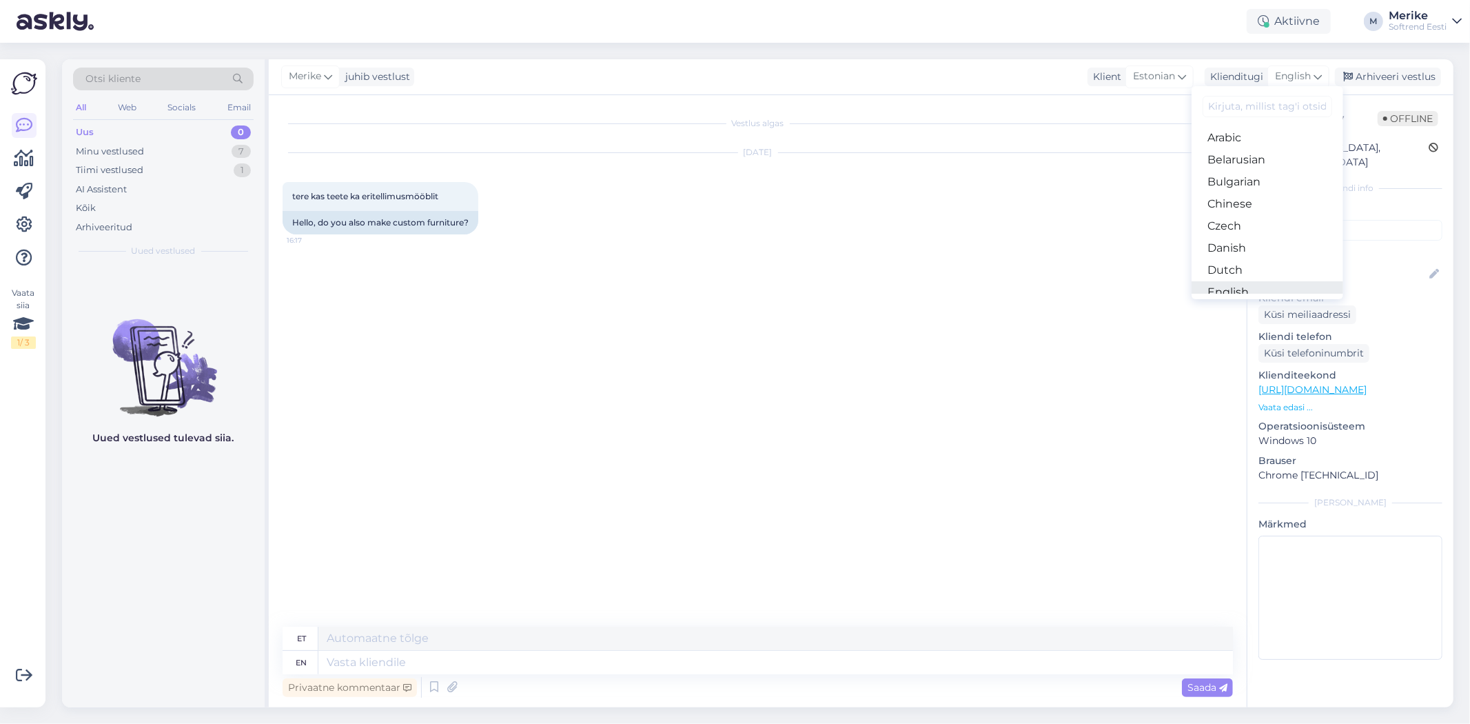  Describe the element at coordinates (305, 77) in the screenshot. I see `span: Merike` at that location.